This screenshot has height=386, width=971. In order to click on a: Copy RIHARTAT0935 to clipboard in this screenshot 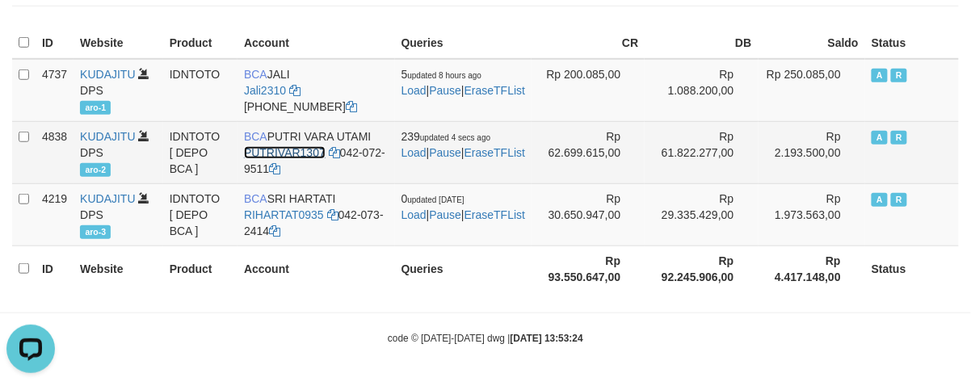, I will do `click(333, 215)`.